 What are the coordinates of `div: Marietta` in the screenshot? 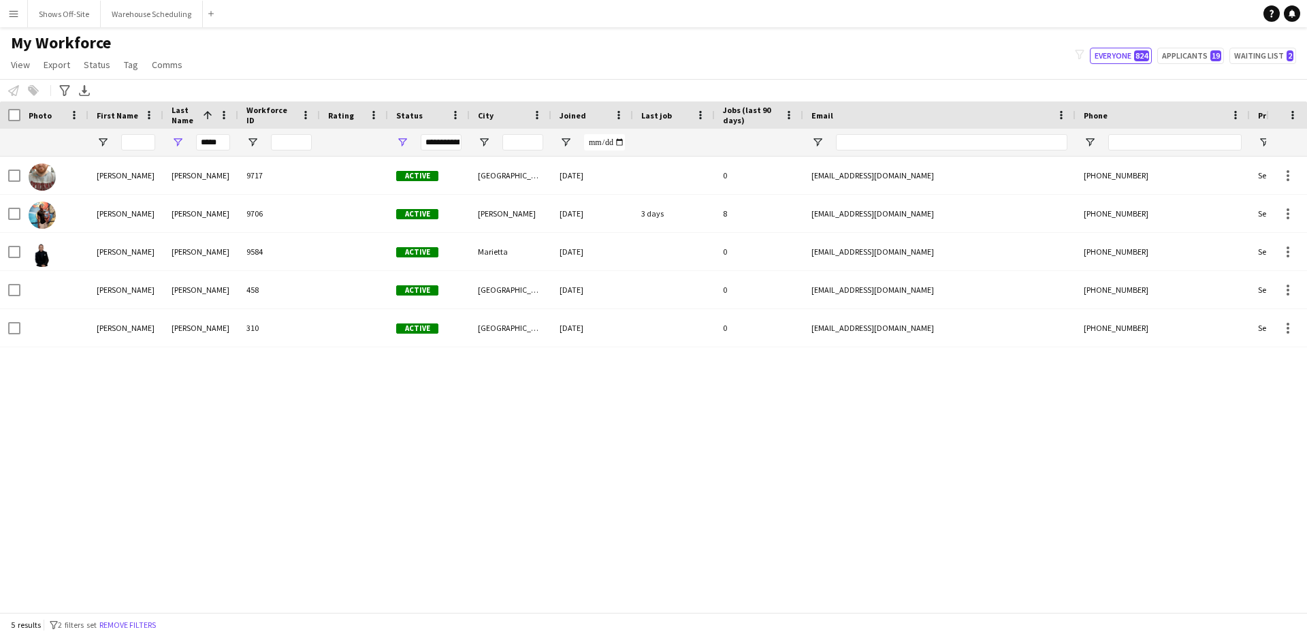 It's located at (511, 251).